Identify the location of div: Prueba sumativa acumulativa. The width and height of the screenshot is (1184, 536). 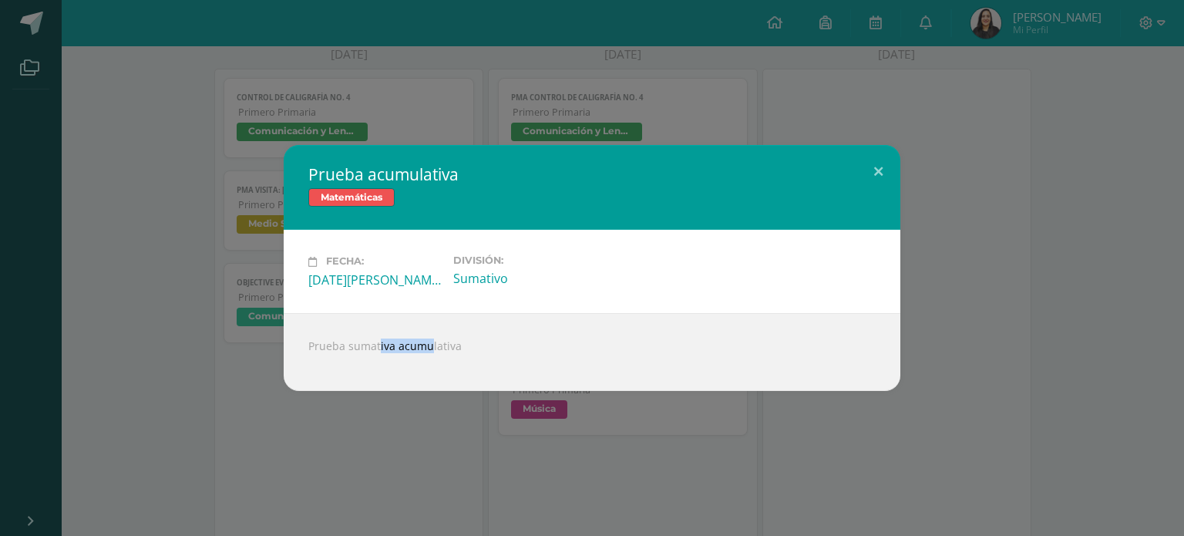
(592, 351).